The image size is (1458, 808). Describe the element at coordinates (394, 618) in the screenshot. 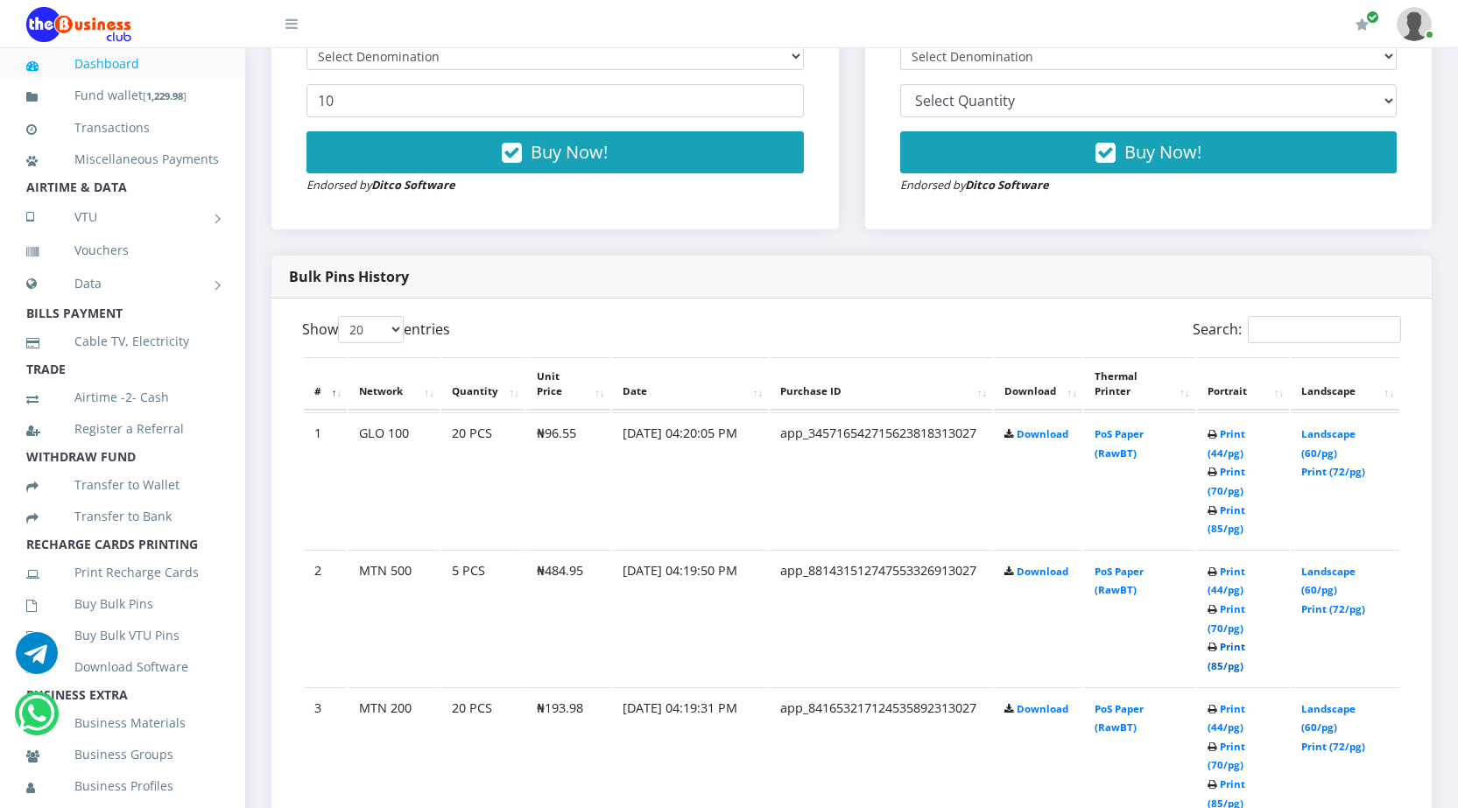

I see `td: MTN 500` at that location.